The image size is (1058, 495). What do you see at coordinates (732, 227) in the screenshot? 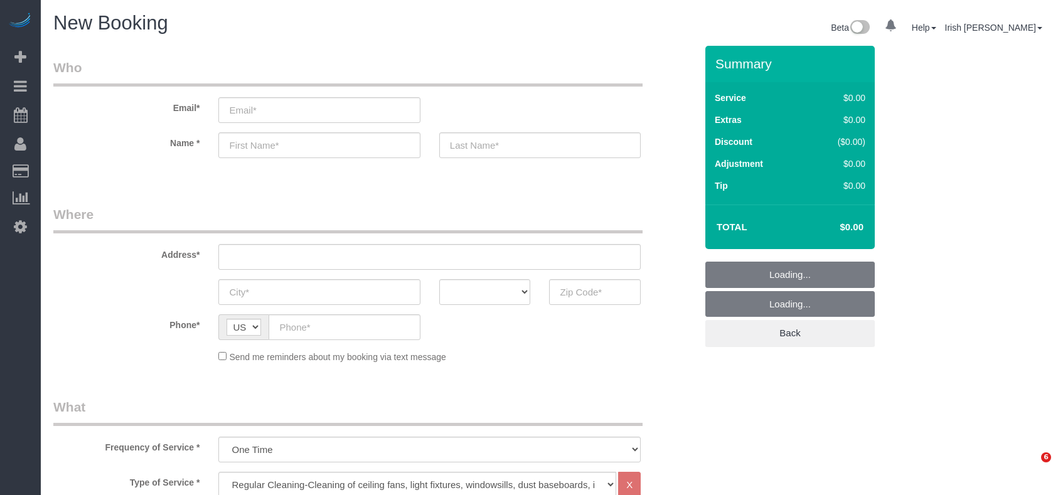
I see `strong: Total` at bounding box center [732, 227].